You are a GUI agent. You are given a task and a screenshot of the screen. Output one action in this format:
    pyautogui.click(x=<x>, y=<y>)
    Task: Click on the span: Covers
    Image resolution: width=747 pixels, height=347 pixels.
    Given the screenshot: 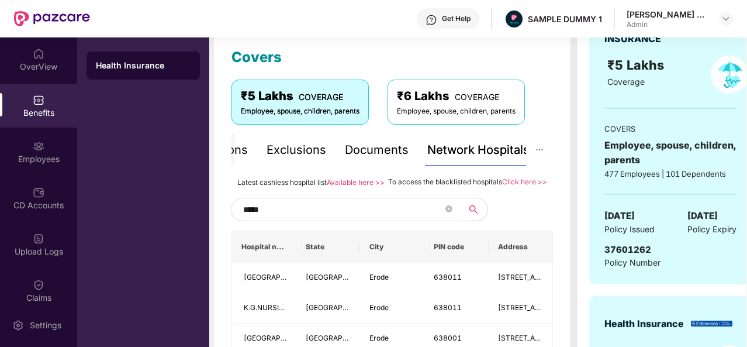 What is the action you would take?
    pyautogui.click(x=257, y=57)
    